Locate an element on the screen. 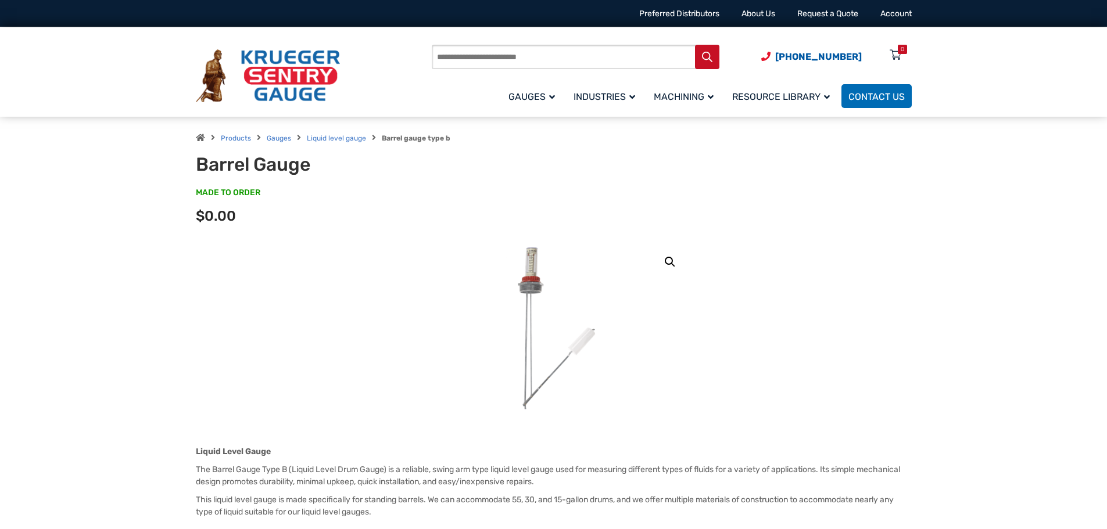 The width and height of the screenshot is (1107, 529). p: The Barrel Gauge Type B (Liquid Level Drum Gauge) is a reliable, swing arm type liquid level gaug... is located at coordinates (554, 476).